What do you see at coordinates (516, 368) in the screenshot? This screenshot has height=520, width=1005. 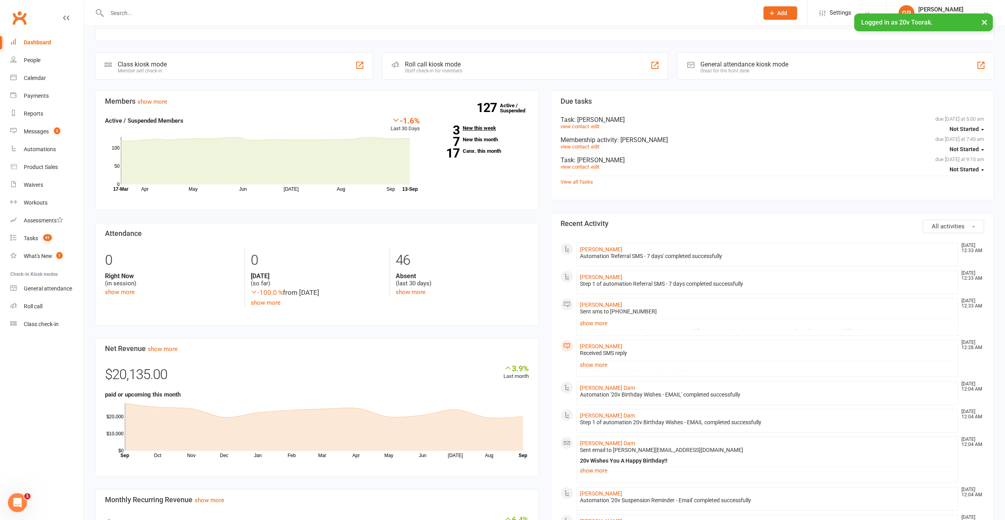 I see `div: 3.9%` at bounding box center [516, 368].